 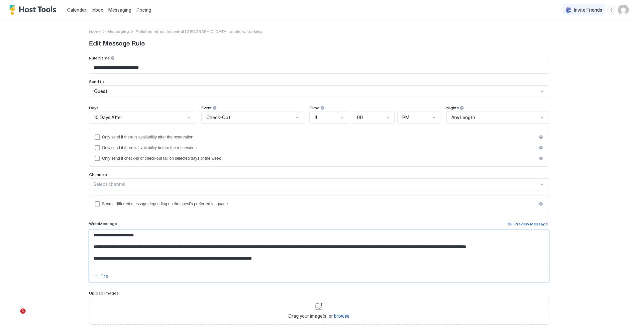 I want to click on a: Messaging, so click(x=120, y=10).